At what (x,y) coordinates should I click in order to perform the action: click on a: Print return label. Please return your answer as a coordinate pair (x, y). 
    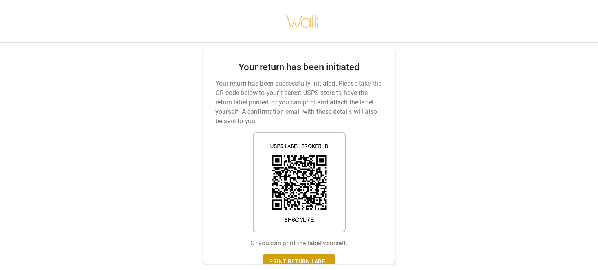
    Looking at the image, I should click on (299, 262).